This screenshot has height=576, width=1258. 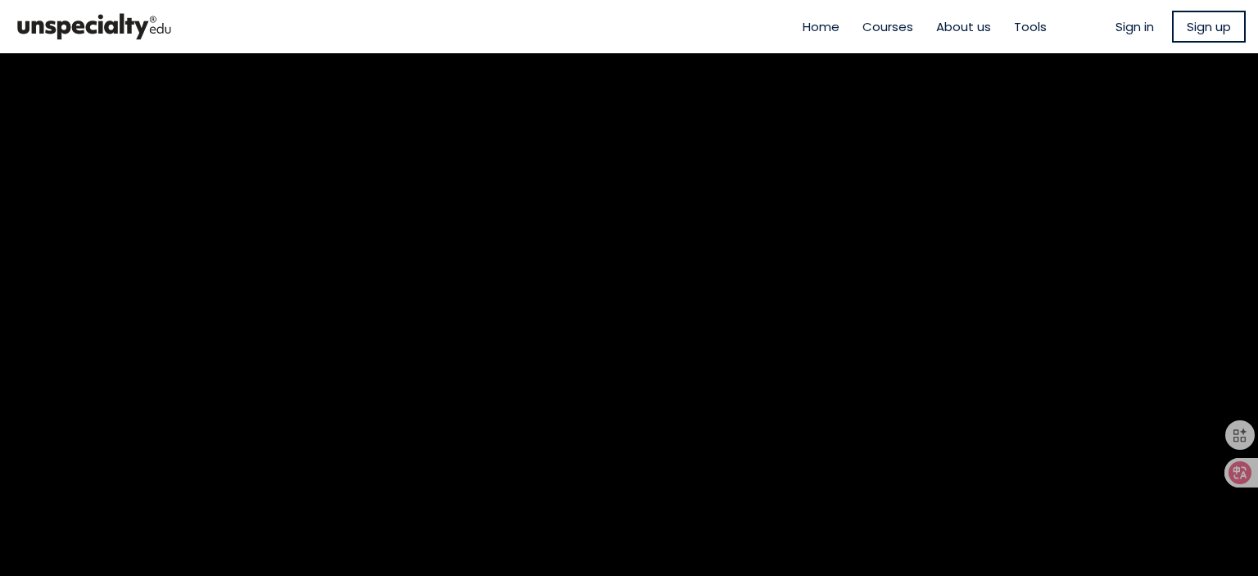 I want to click on span: Sign up, so click(x=1209, y=26).